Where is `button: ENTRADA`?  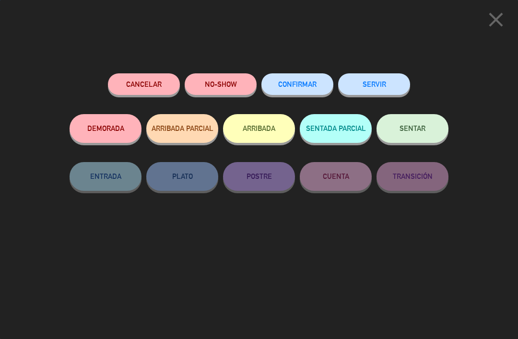 button: ENTRADA is located at coordinates (105, 176).